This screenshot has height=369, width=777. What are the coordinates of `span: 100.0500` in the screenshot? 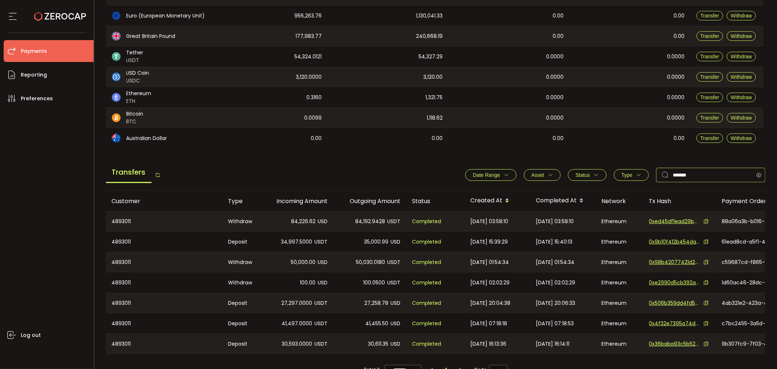 It's located at (375, 282).